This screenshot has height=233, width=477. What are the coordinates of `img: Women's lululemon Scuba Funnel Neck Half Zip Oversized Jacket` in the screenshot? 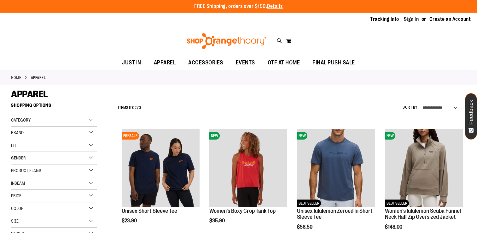 It's located at (424, 168).